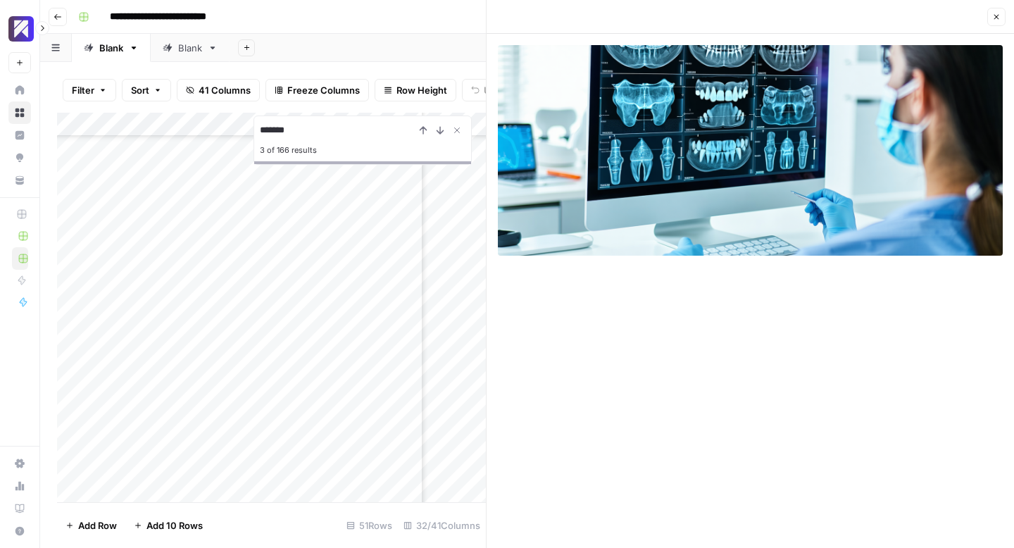 The height and width of the screenshot is (548, 1014). Describe the element at coordinates (168, 526) in the screenshot. I see `button: Add 10 Rows` at that location.